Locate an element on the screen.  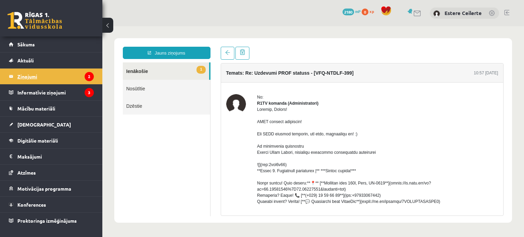
span: 2180 is located at coordinates (348, 12).